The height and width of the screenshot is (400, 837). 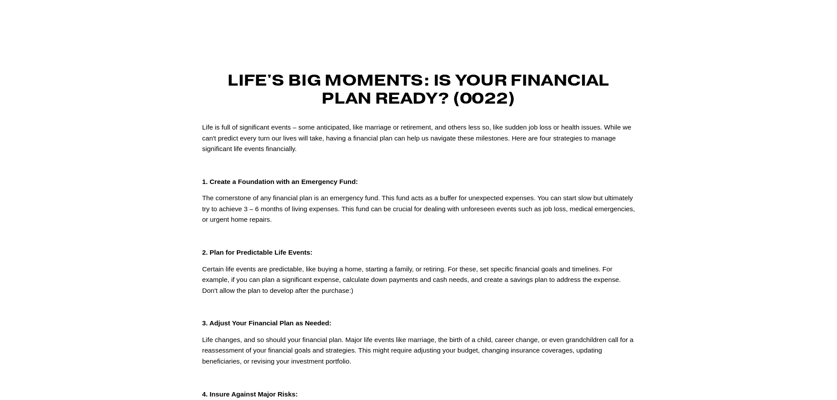 I want to click on strong: Life's Big Moments: Is Your Financial Plan Ready? (0022), so click(x=420, y=89).